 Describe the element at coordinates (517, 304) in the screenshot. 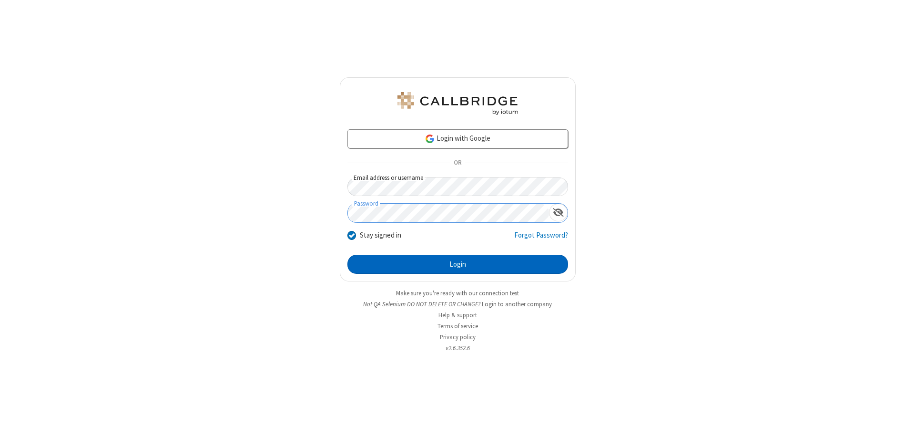

I see `button: Login to another company` at that location.